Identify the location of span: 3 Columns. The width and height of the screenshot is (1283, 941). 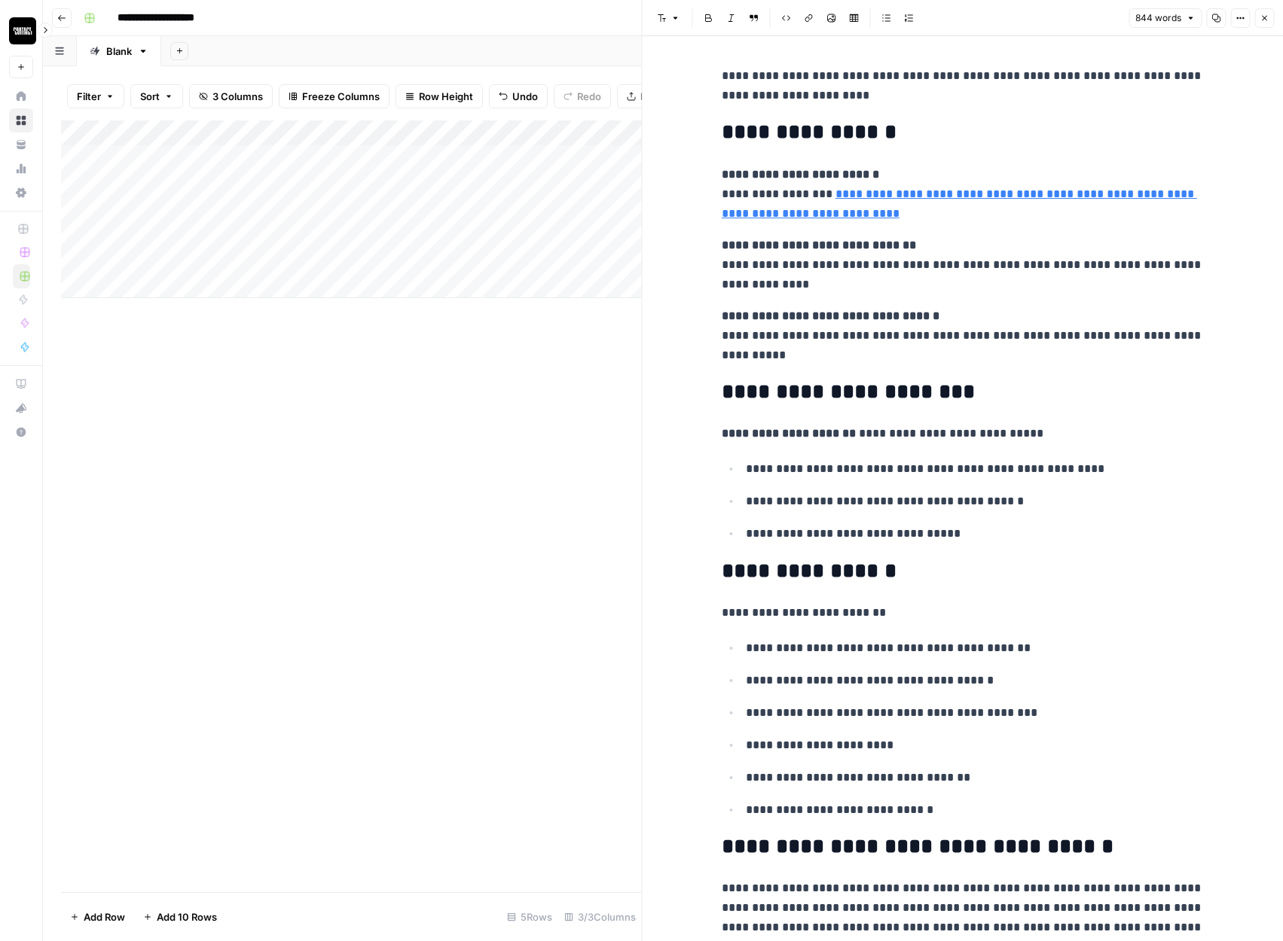
(237, 96).